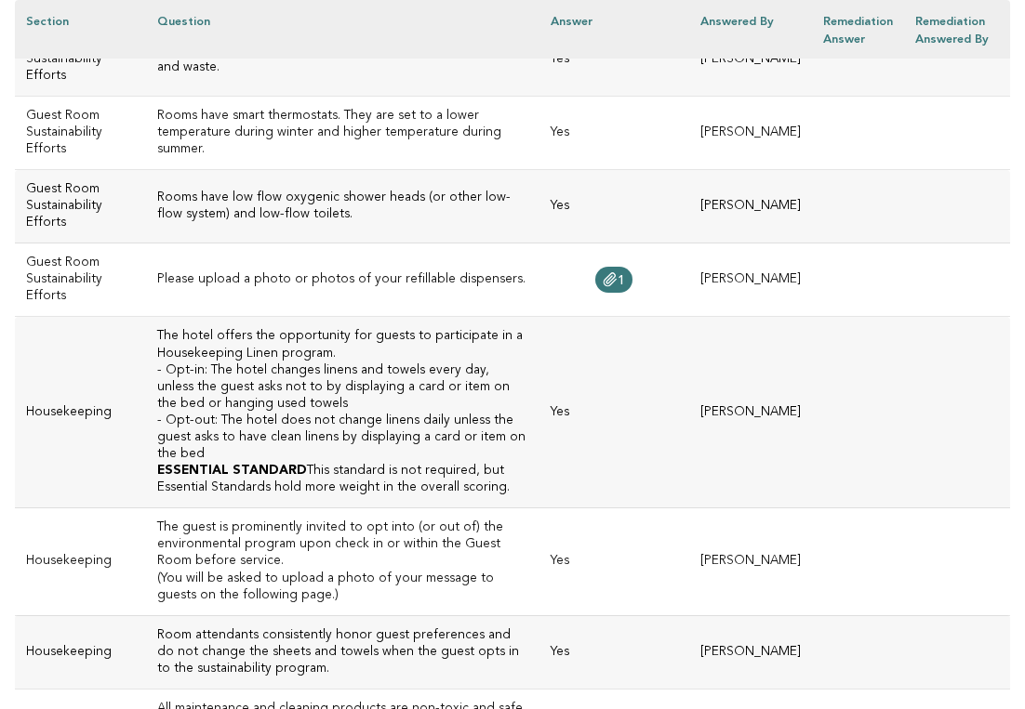 The height and width of the screenshot is (709, 1025). I want to click on h3: Rooms have low flow oxygenic shower heads (or other low-flow system) and low-flow toilets., so click(342, 206).